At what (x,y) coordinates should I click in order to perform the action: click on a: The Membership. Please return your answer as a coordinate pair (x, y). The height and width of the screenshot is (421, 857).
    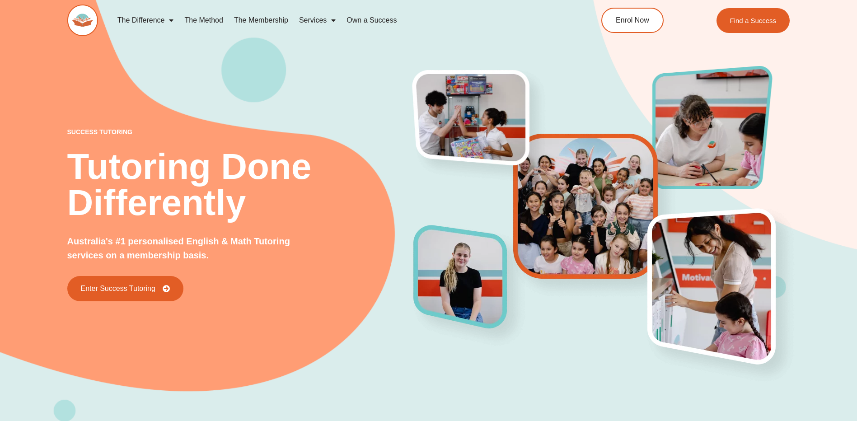
    Looking at the image, I should click on (261, 20).